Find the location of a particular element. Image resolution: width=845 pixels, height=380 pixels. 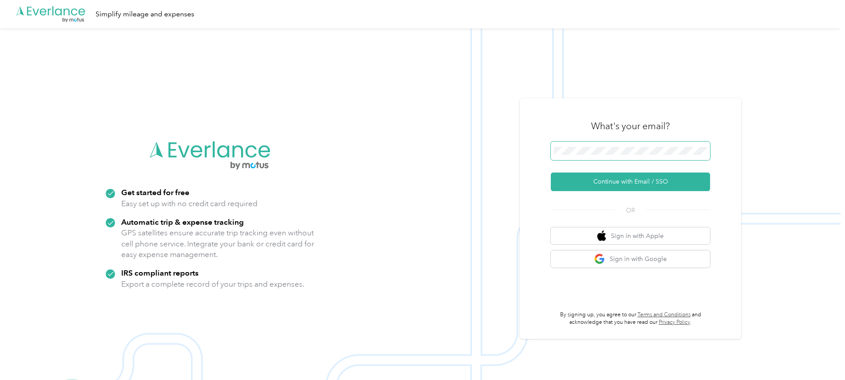

button: apple logoSign in with Apple is located at coordinates (631, 236).